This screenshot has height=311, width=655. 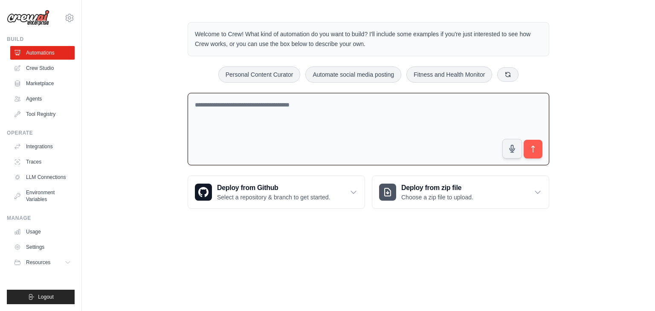 I want to click on img: Logo, so click(x=28, y=18).